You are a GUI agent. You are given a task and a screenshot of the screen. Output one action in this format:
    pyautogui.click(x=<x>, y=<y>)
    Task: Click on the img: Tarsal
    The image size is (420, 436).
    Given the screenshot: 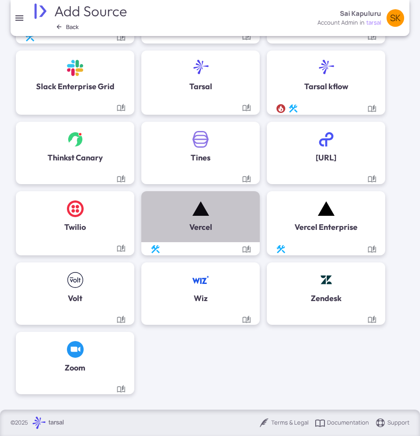 What is the action you would take?
    pyautogui.click(x=201, y=68)
    